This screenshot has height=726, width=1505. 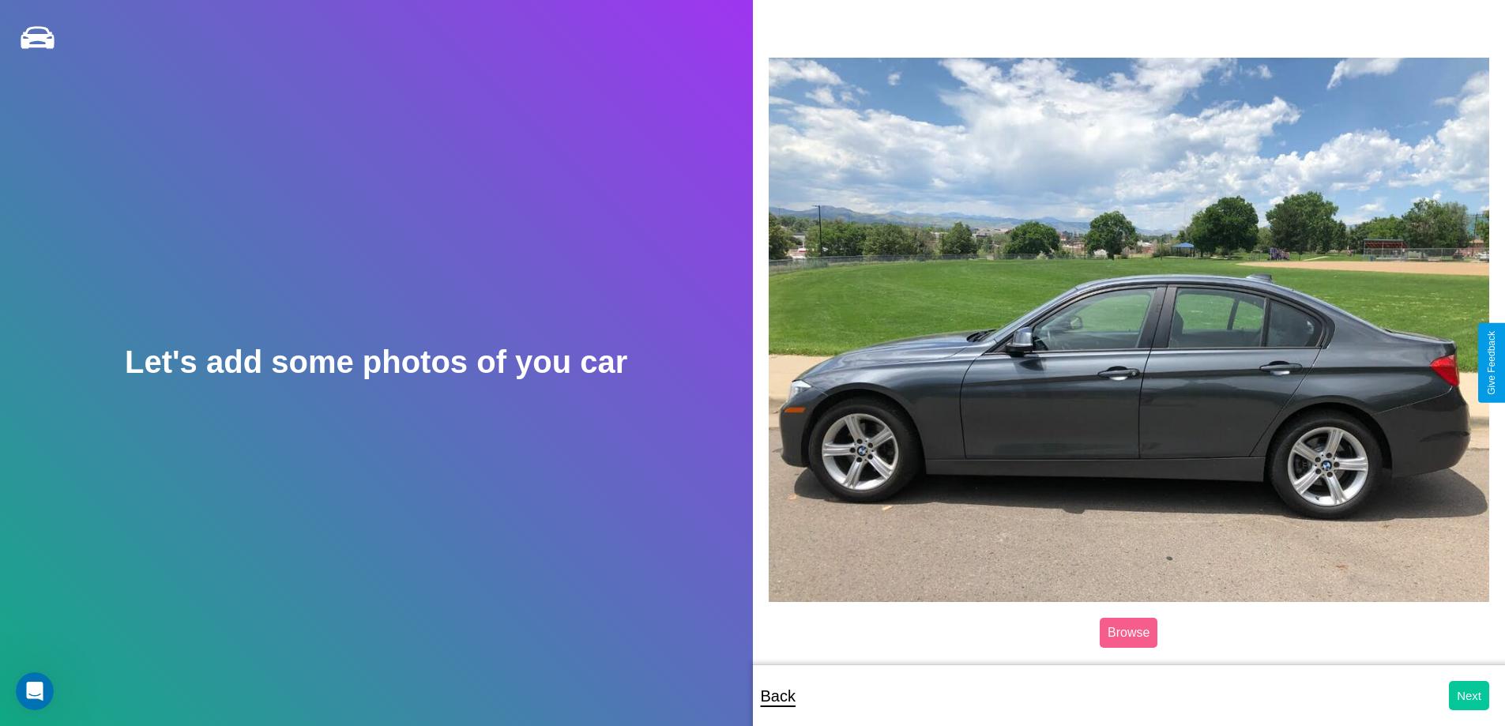 What do you see at coordinates (376, 362) in the screenshot?
I see `h2: Let's add some photos of you car` at bounding box center [376, 362].